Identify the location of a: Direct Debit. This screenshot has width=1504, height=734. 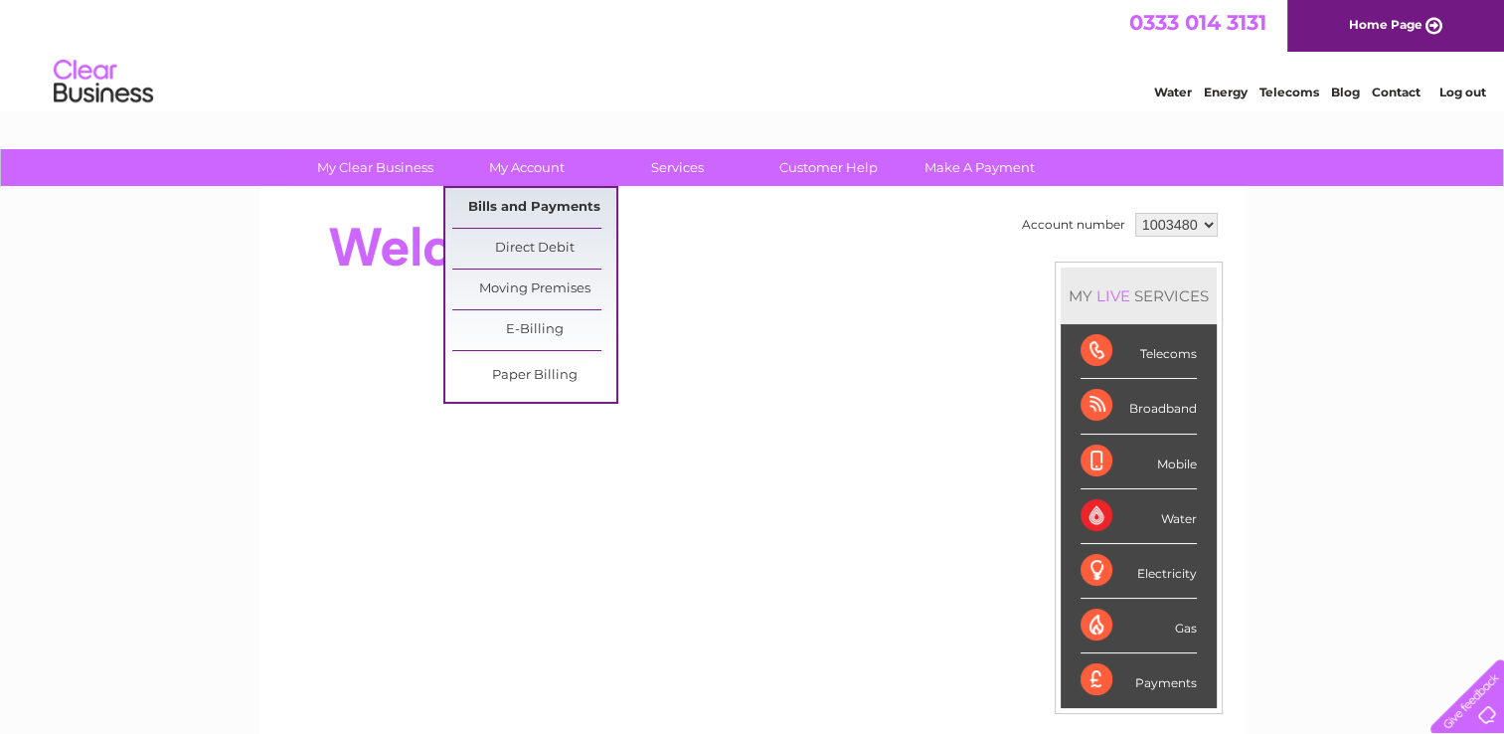
(534, 249).